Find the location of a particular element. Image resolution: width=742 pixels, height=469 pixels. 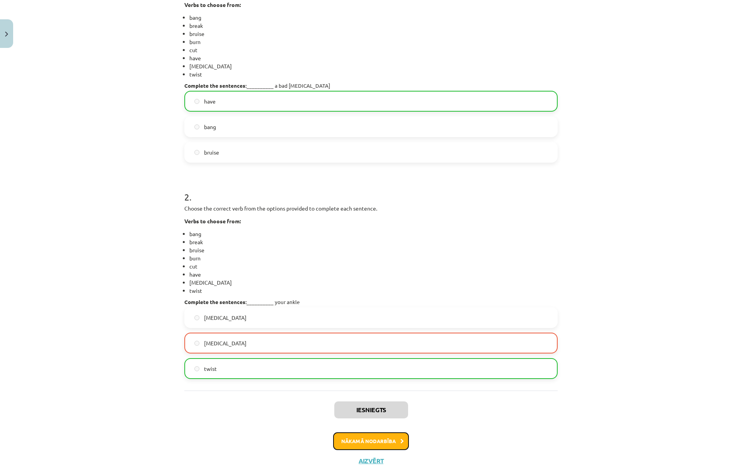

input: have is located at coordinates (197, 101).